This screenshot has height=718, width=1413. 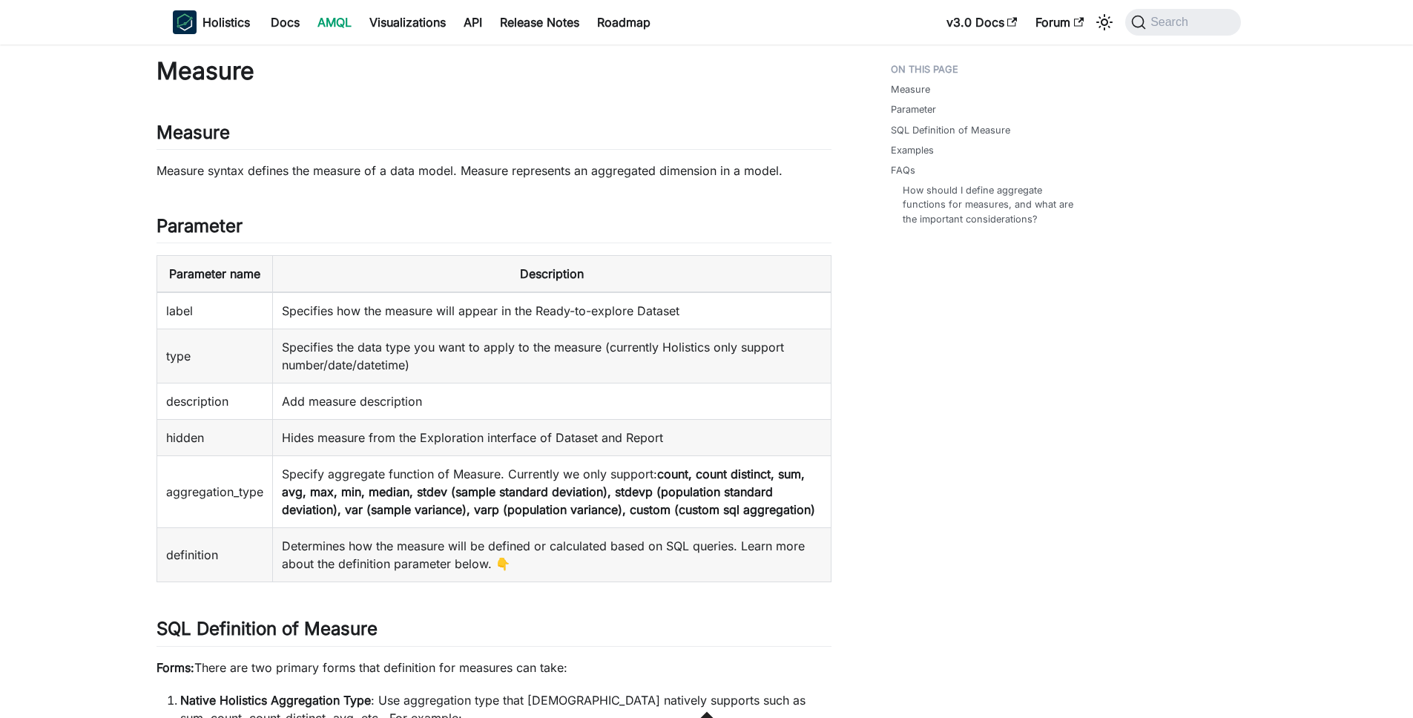 I want to click on h2: SQL Definition of Measure, so click(x=494, y=632).